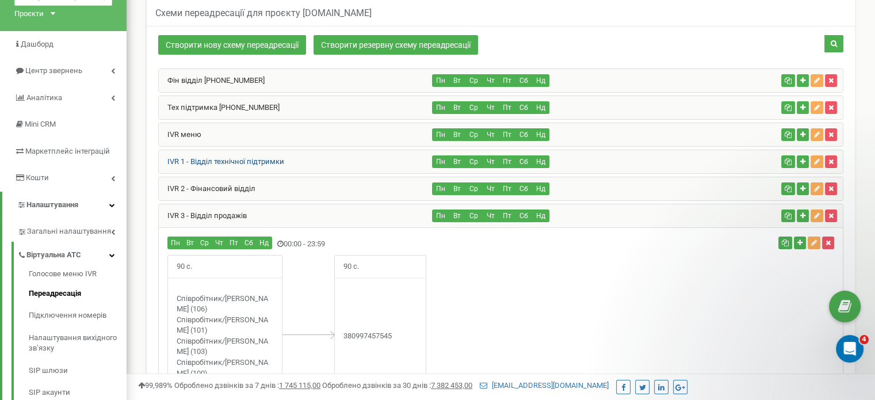  What do you see at coordinates (207, 188) in the screenshot?
I see `a: IVR 2 - Фінансовий відділ` at bounding box center [207, 188].